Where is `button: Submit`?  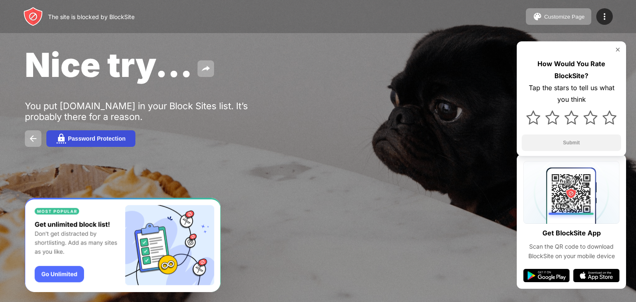 button: Submit is located at coordinates (571, 143).